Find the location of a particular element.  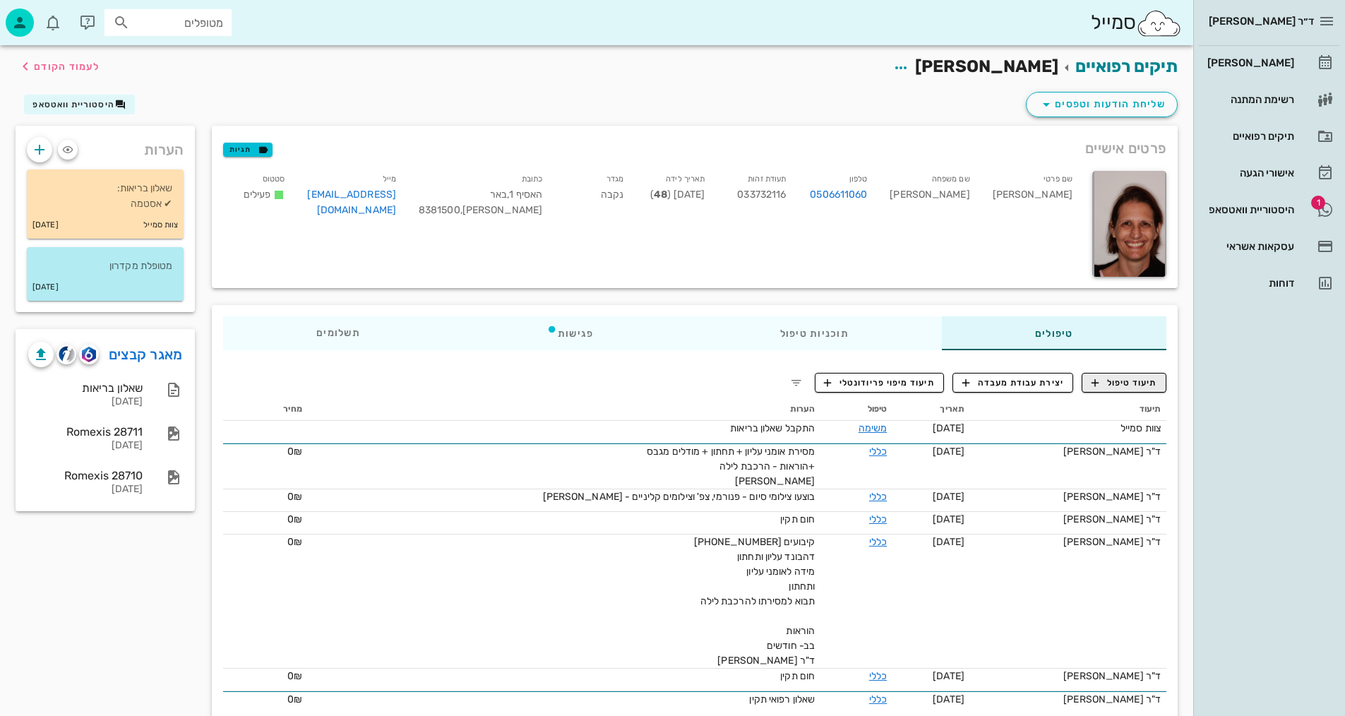

a: רשימת המתנה is located at coordinates (1269, 100).